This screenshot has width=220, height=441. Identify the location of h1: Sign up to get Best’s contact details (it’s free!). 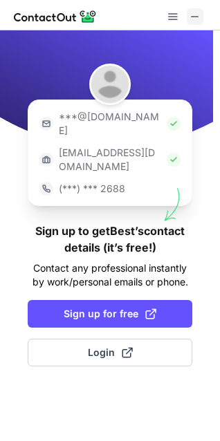
(110, 239).